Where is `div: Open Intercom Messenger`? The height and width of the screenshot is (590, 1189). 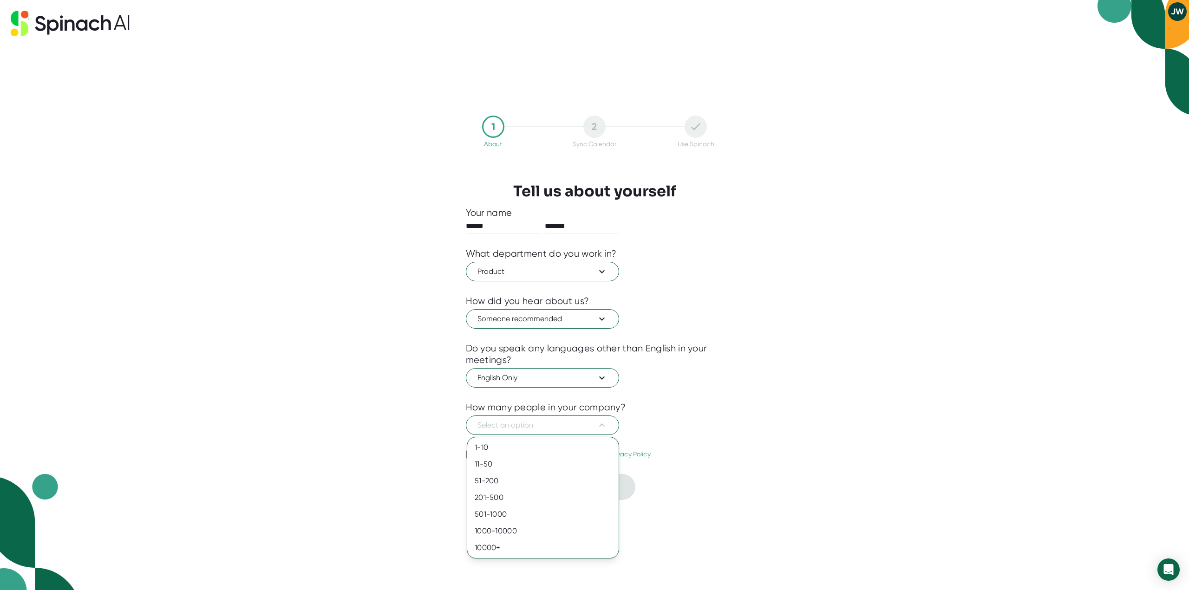
div: Open Intercom Messenger is located at coordinates (1168, 570).